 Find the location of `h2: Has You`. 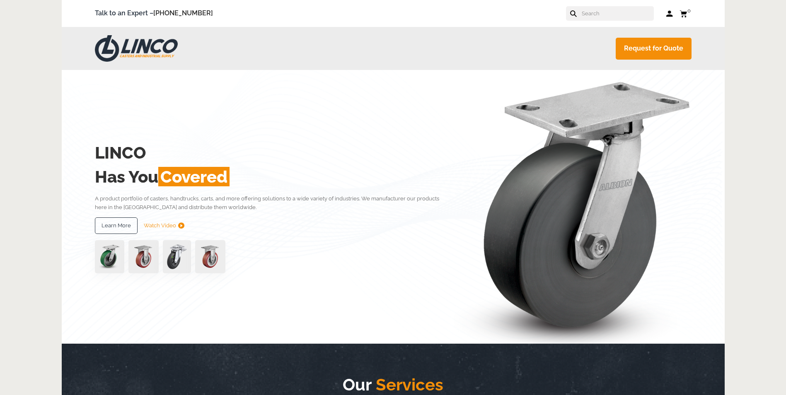

h2: Has You is located at coordinates (273, 177).